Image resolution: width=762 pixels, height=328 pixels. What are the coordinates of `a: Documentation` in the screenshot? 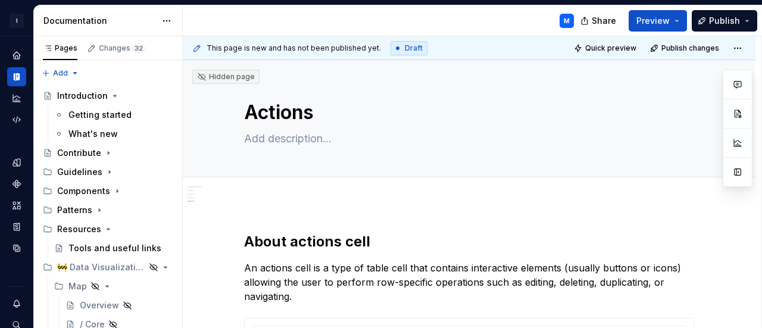 It's located at (17, 77).